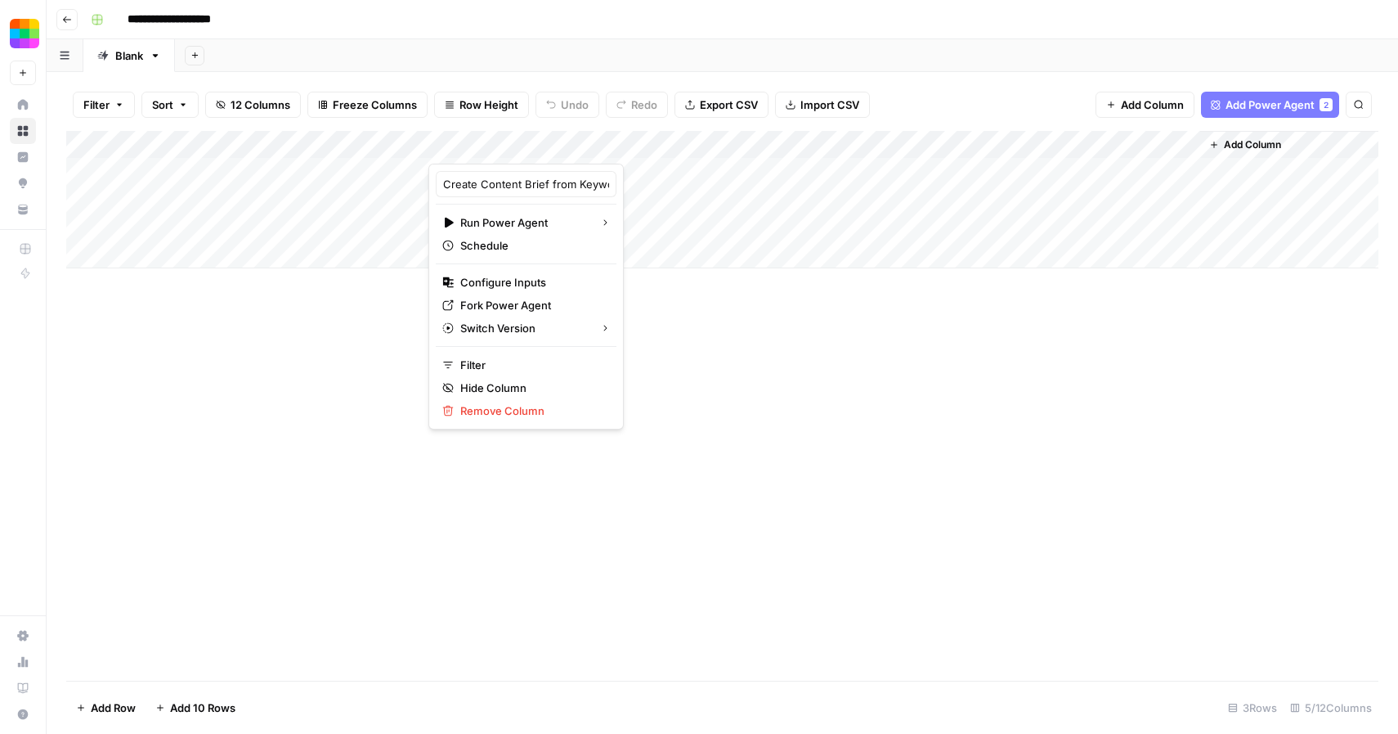  What do you see at coordinates (23, 209) in the screenshot?
I see `a: Your Data` at bounding box center [23, 209].